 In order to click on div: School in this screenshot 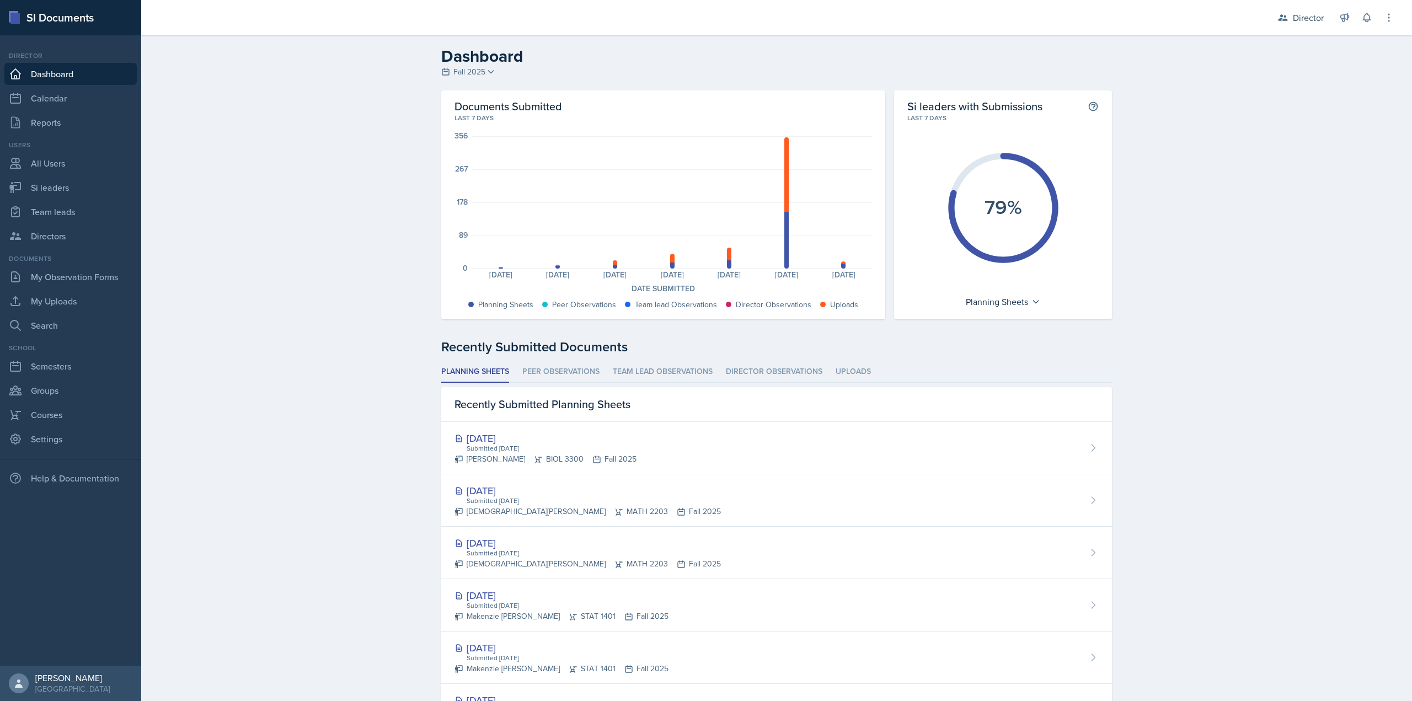, I will do `click(71, 348)`.